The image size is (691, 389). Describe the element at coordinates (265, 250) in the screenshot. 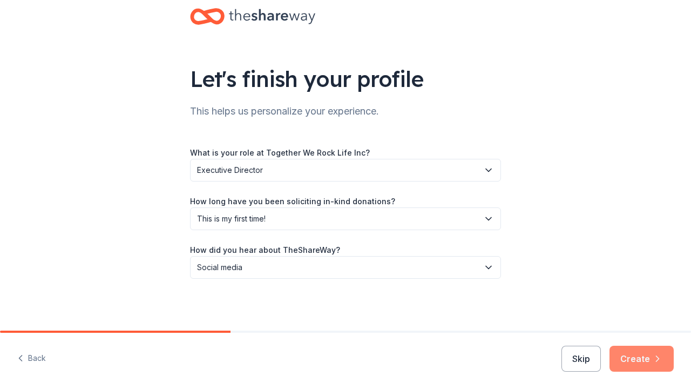

I see `label: How did you hear about TheShareWay?` at that location.